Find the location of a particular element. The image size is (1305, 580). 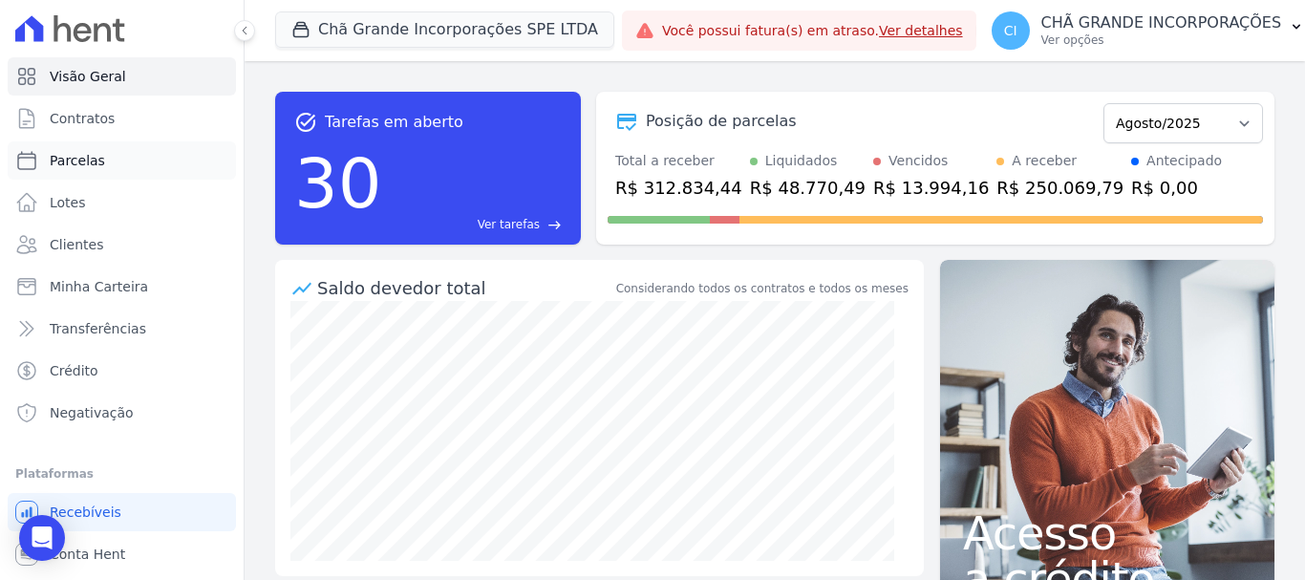

div: R$ 48.770,49 is located at coordinates (807, 187).